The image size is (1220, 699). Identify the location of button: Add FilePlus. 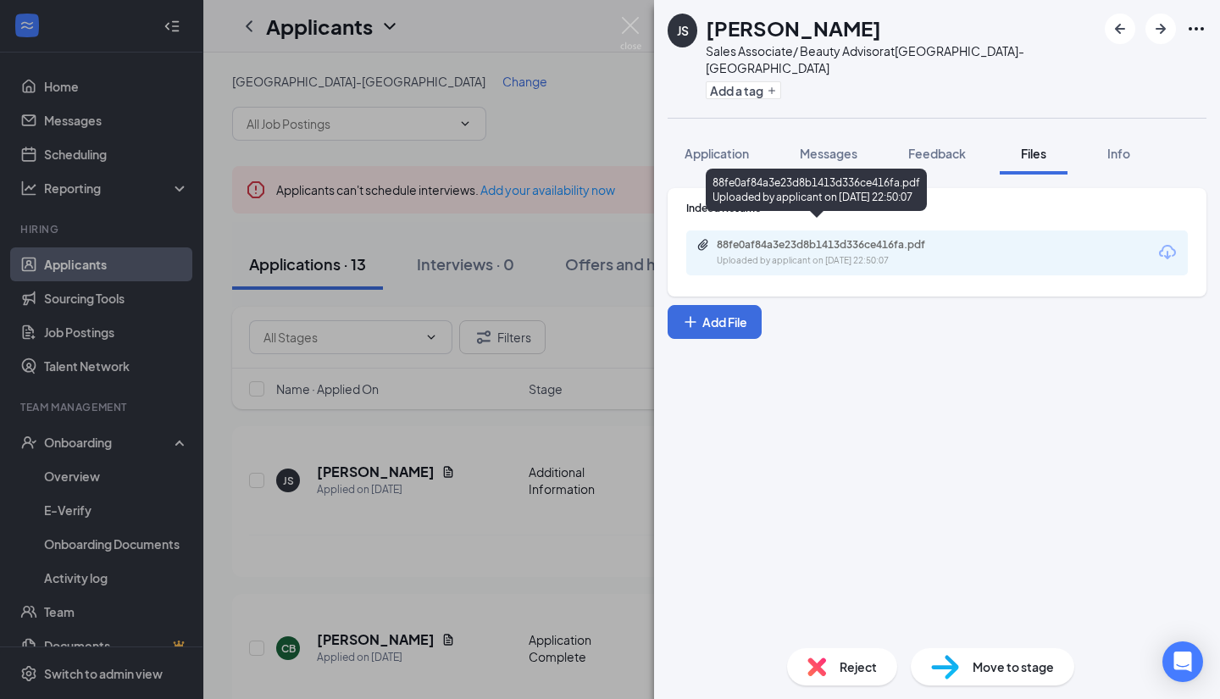
(714, 322).